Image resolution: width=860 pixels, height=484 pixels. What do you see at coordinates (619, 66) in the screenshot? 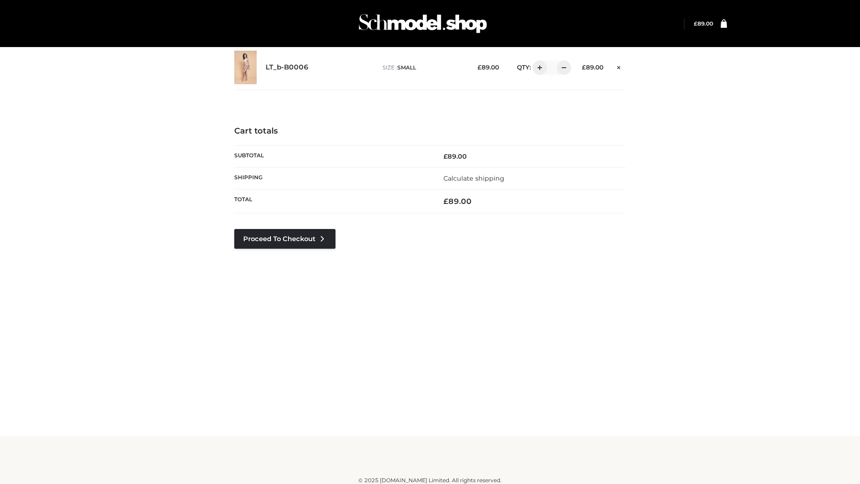
I see `a: Remove this item` at bounding box center [619, 66].